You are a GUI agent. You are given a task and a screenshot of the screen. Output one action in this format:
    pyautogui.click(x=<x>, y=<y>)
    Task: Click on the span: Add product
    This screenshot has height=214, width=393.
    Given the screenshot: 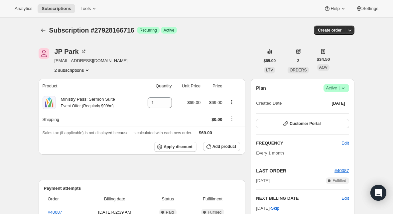 What is the action you would take?
    pyautogui.click(x=224, y=147)
    